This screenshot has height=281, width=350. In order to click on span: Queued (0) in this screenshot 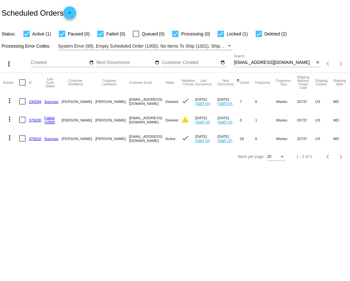, I will do `click(153, 34)`.